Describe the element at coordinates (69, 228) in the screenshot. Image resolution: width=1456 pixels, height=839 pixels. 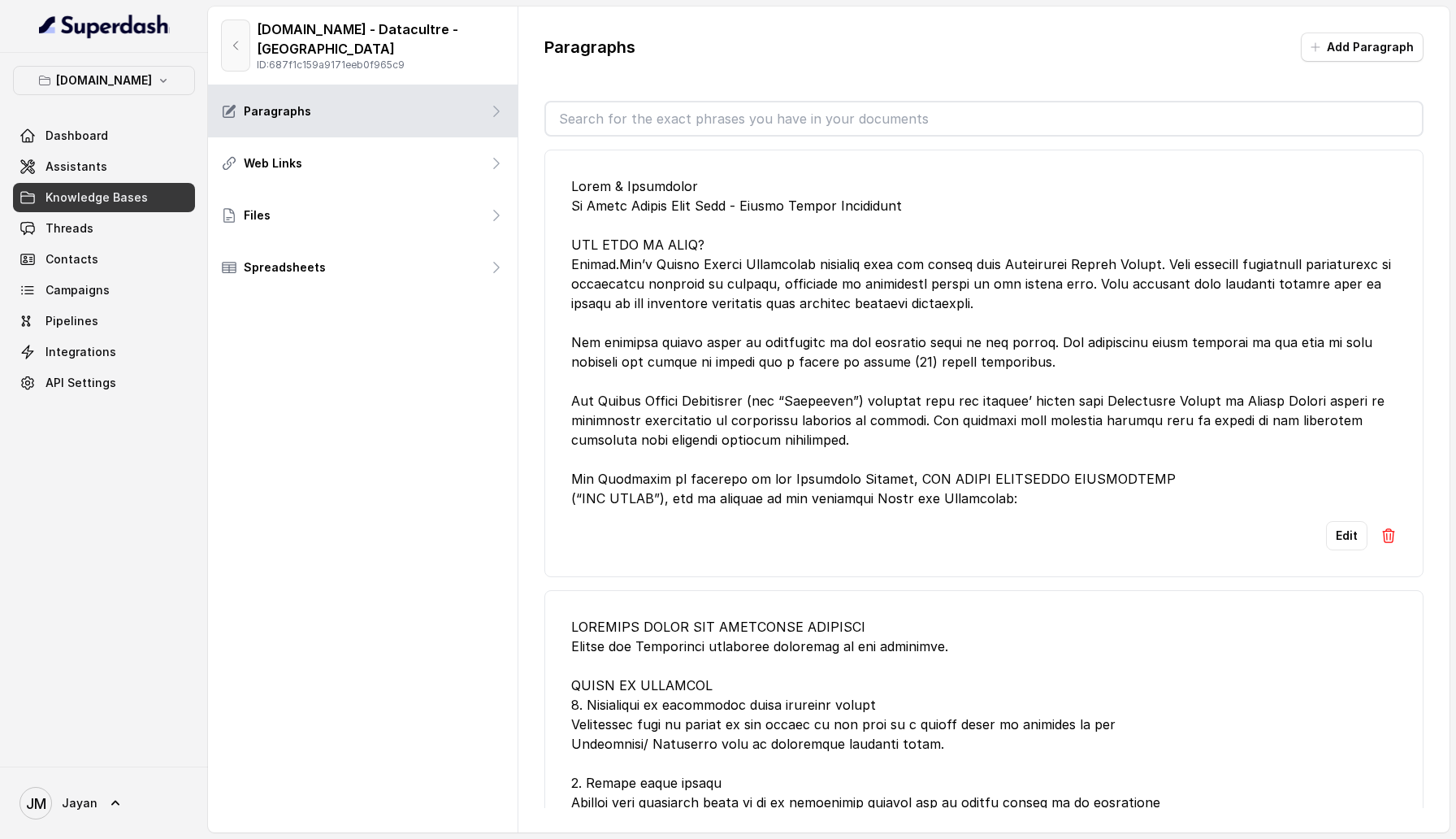
I see `span: Threads` at that location.